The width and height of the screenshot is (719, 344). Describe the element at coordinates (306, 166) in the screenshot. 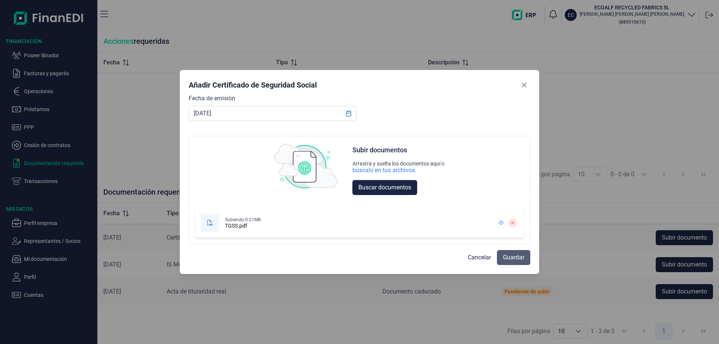

I see `img: upload img` at that location.